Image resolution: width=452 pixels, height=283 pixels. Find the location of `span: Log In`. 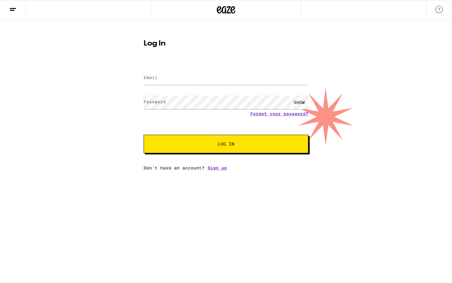

span: Log In is located at coordinates (226, 144).